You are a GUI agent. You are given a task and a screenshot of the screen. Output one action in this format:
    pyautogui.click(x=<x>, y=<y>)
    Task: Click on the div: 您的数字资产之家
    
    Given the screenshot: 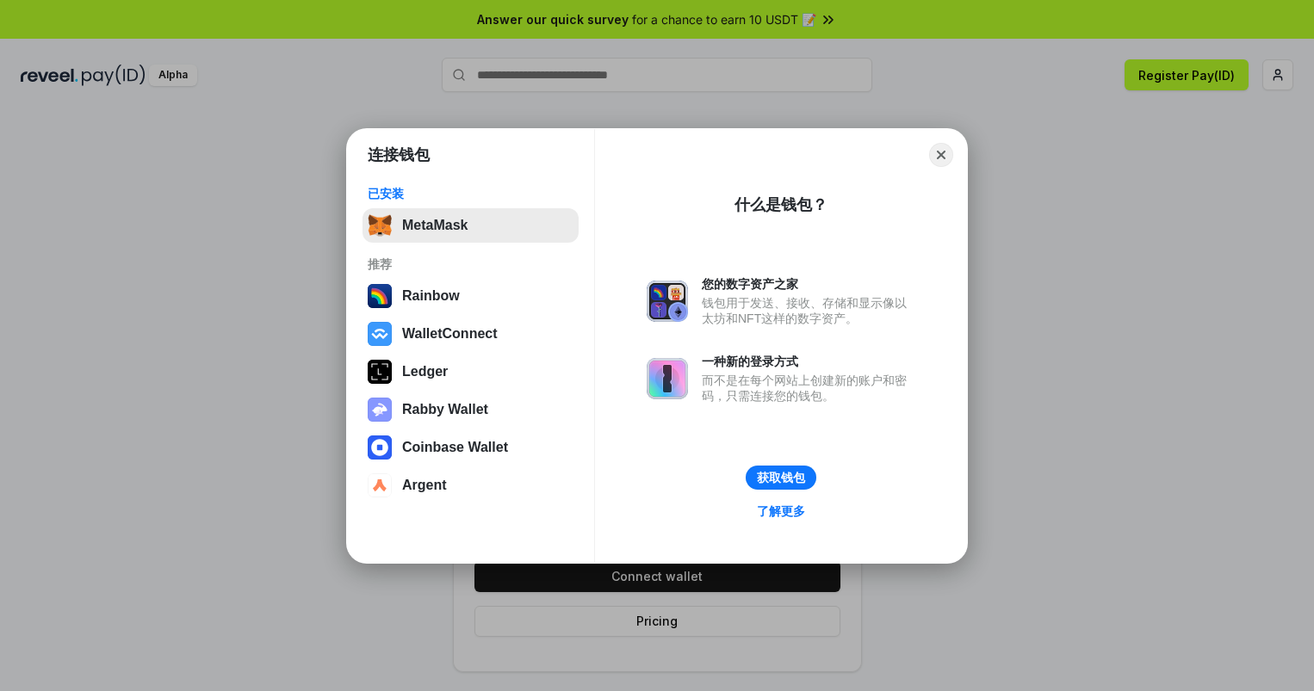 What is the action you would take?
    pyautogui.click(x=809, y=284)
    